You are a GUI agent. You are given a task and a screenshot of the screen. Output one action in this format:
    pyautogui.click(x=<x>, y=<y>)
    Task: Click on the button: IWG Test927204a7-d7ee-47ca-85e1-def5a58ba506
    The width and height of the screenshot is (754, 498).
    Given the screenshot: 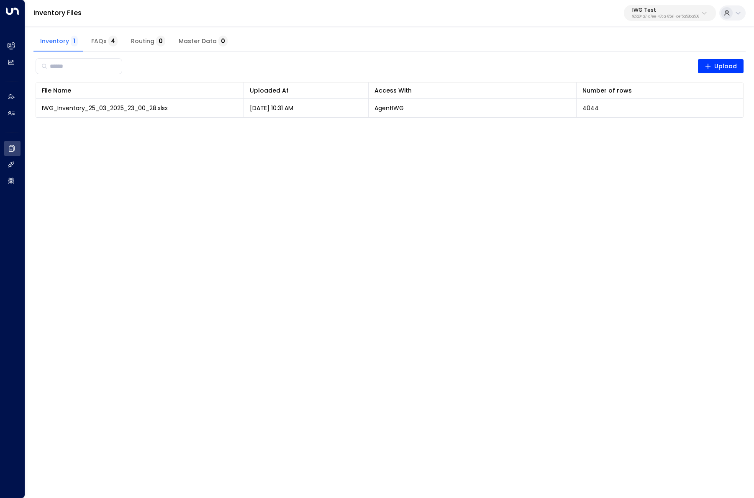 What is the action you would take?
    pyautogui.click(x=670, y=13)
    